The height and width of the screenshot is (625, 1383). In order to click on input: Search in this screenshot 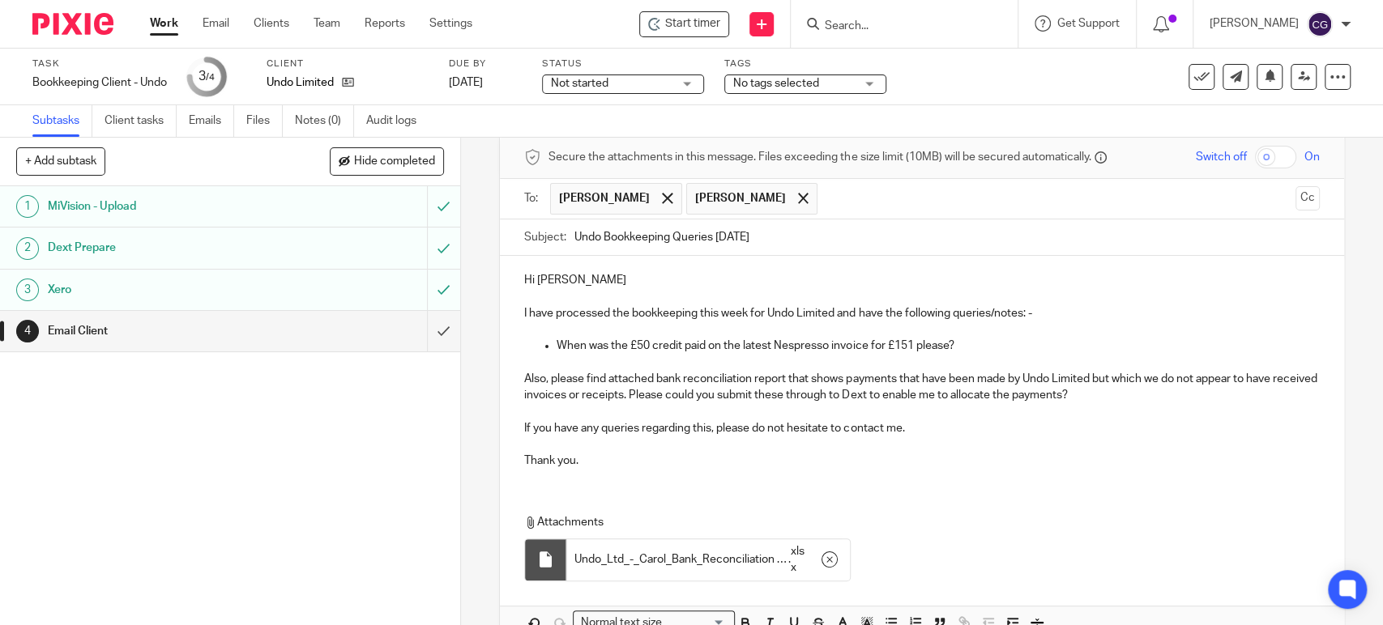, I will do `click(896, 27)`.